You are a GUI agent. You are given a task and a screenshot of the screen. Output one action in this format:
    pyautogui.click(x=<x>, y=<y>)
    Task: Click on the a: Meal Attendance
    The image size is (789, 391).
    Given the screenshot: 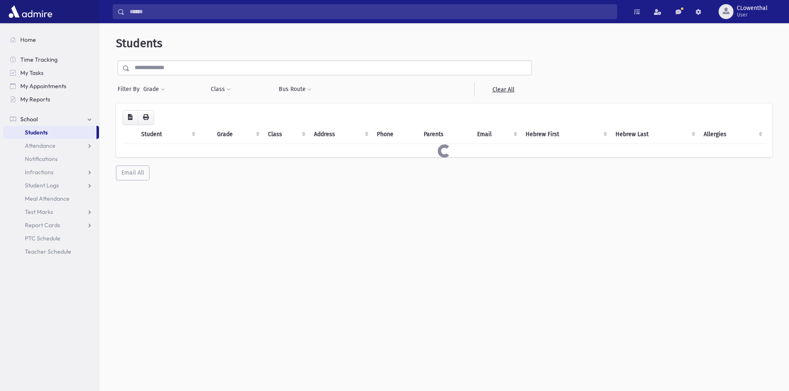 What is the action you would take?
    pyautogui.click(x=51, y=199)
    